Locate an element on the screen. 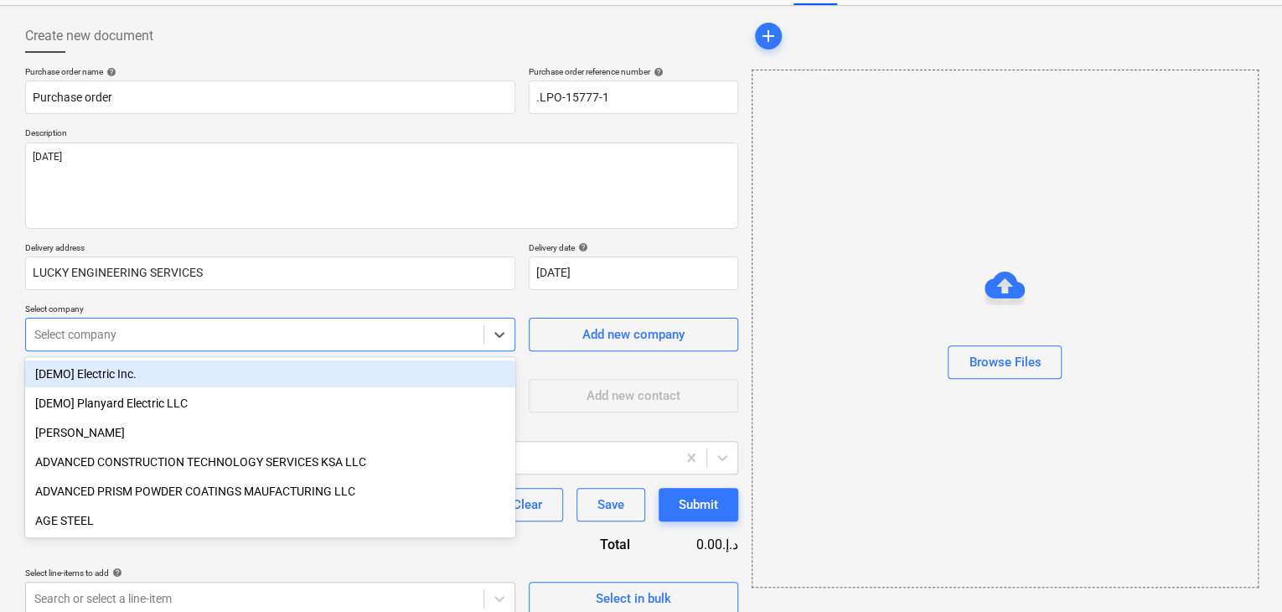 This screenshot has height=612, width=1282. div: Submit is located at coordinates (698, 504).